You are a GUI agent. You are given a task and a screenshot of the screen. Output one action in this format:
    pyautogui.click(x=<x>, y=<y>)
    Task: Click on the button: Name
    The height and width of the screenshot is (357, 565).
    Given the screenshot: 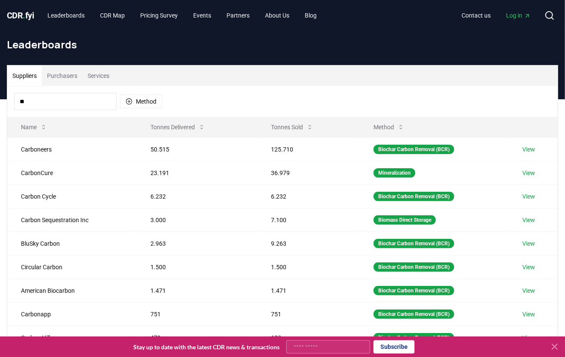 What is the action you would take?
    pyautogui.click(x=34, y=127)
    